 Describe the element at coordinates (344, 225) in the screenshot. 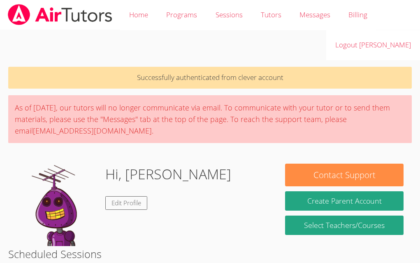

I see `a: Select Teachers/Courses` at that location.